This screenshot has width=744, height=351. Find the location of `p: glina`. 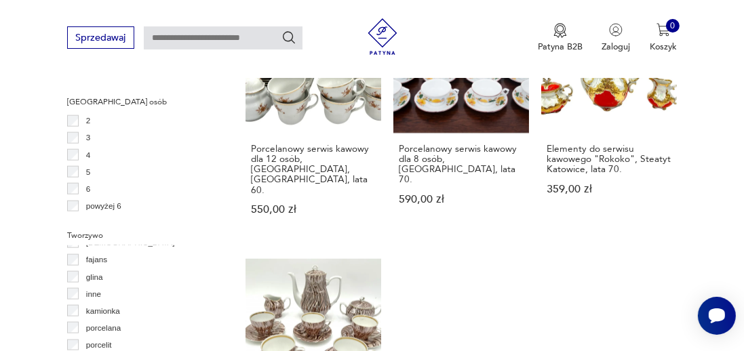

p: glina is located at coordinates (94, 277).